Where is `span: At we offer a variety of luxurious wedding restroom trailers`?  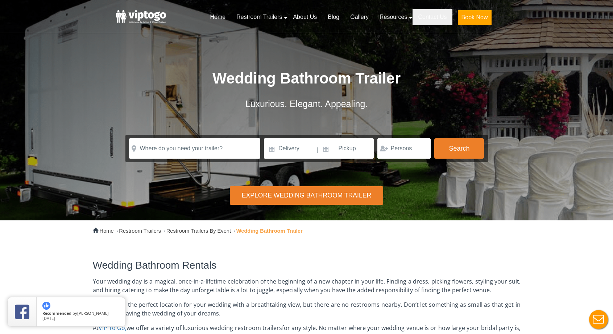 span: At we offer a variety of luxurious wedding restroom trailers is located at coordinates (188, 328).